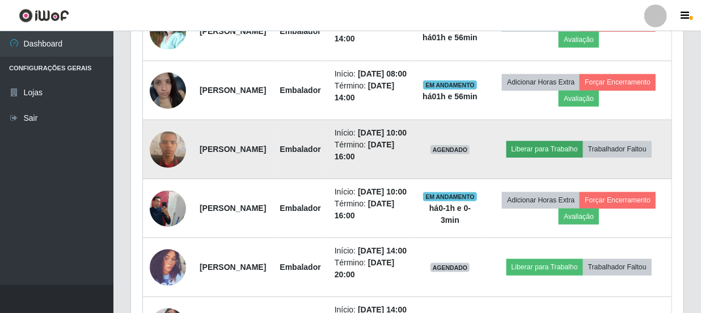 This screenshot has height=313, width=701. Describe the element at coordinates (168, 149) in the screenshot. I see `img: 1756305960450.jpeg` at that location.